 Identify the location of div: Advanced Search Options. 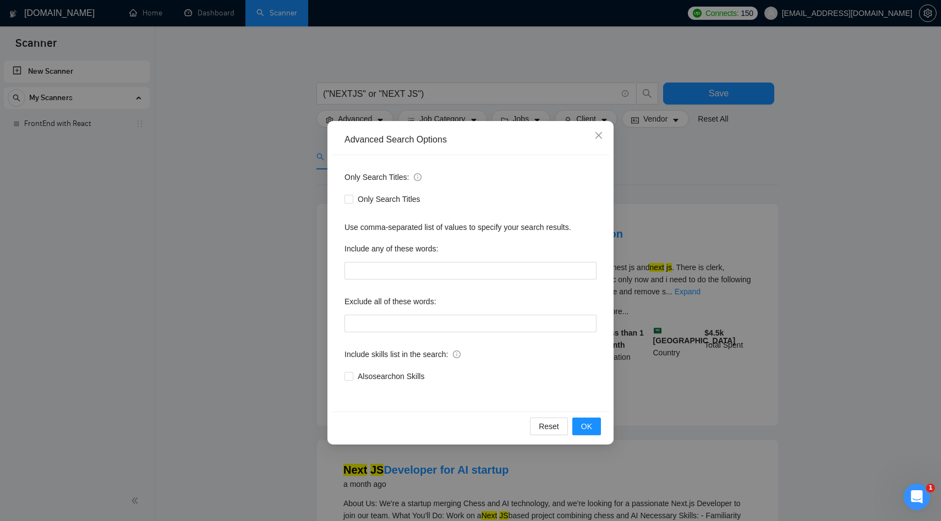
(470, 140).